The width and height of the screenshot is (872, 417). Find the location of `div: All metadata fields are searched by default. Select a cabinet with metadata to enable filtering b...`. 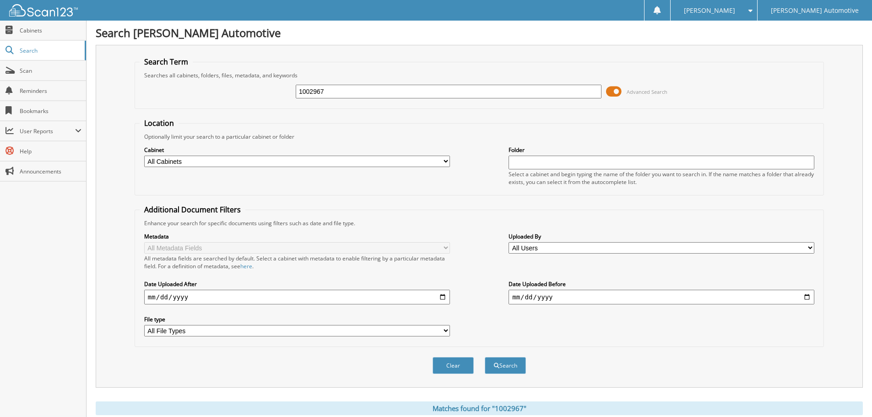

div: All metadata fields are searched by default. Select a cabinet with metadata to enable filtering b... is located at coordinates (297, 262).